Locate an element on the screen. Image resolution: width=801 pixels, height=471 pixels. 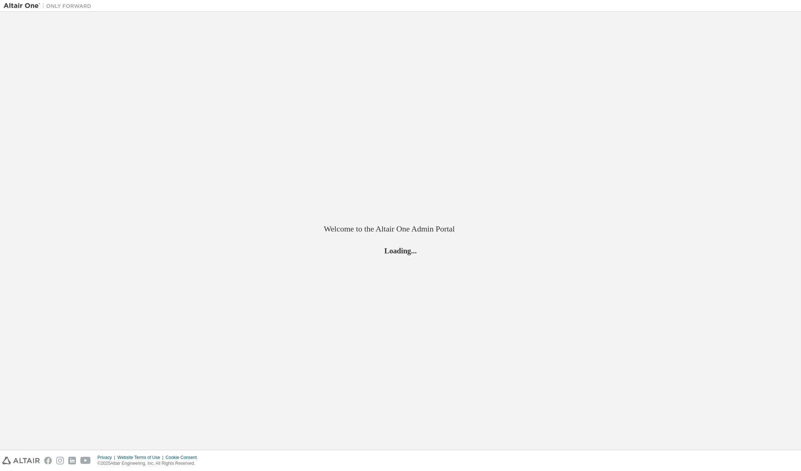
h2: Loading... is located at coordinates (401, 251).